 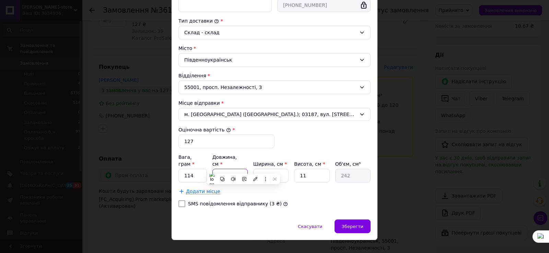 What do you see at coordinates (203, 192) in the screenshot?
I see `span: Додати місце` at bounding box center [203, 192].